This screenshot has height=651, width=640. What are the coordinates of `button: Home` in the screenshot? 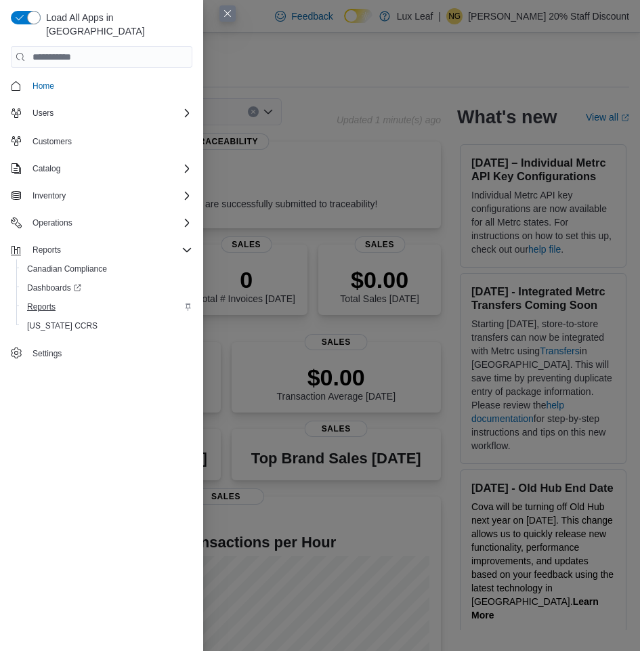 It's located at (102, 85).